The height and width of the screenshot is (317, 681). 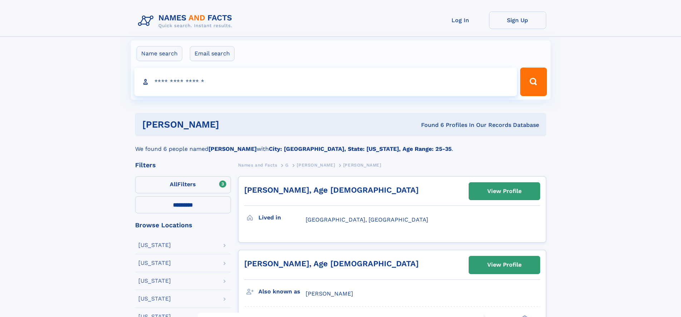 I want to click on a: Sign Up, so click(x=517, y=20).